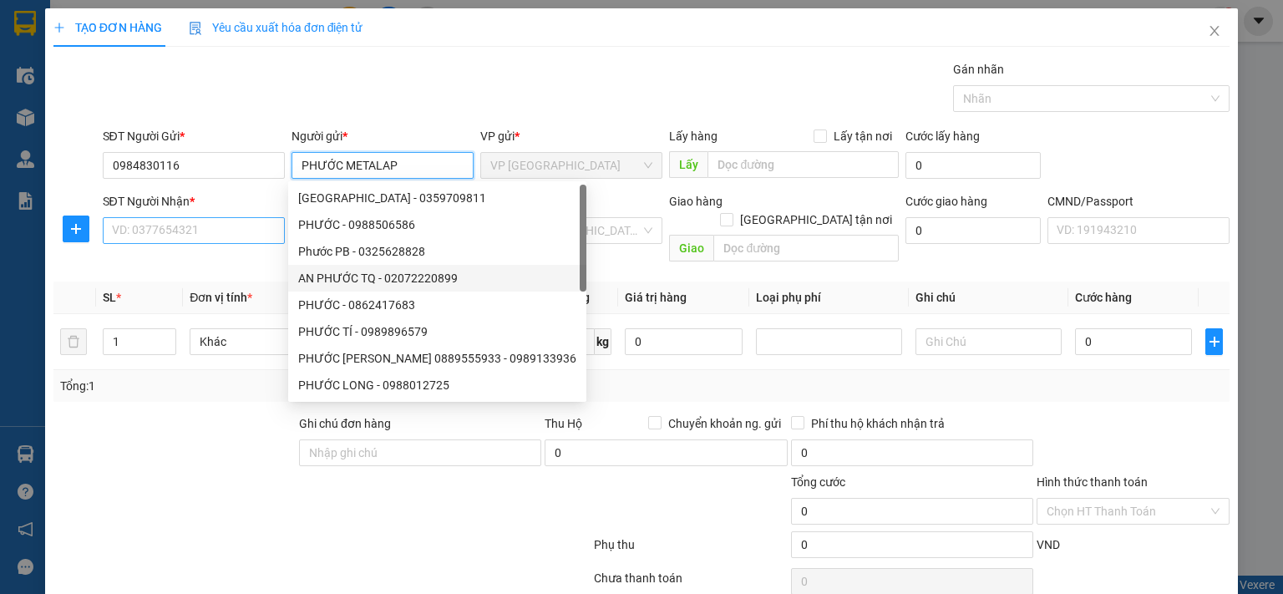  I want to click on div: Phụ thu, so click(690, 550).